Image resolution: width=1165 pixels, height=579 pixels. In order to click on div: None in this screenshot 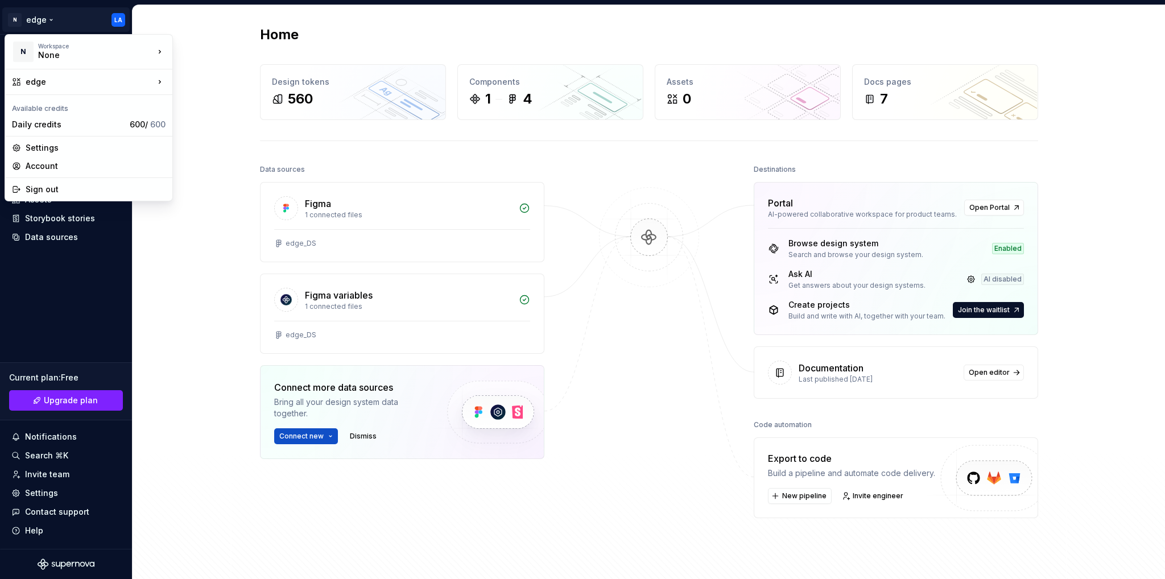, I will do `click(86, 55)`.